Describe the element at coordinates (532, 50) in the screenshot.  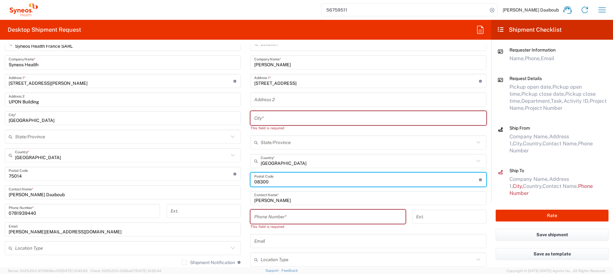
I see `span: Requester Information` at that location.